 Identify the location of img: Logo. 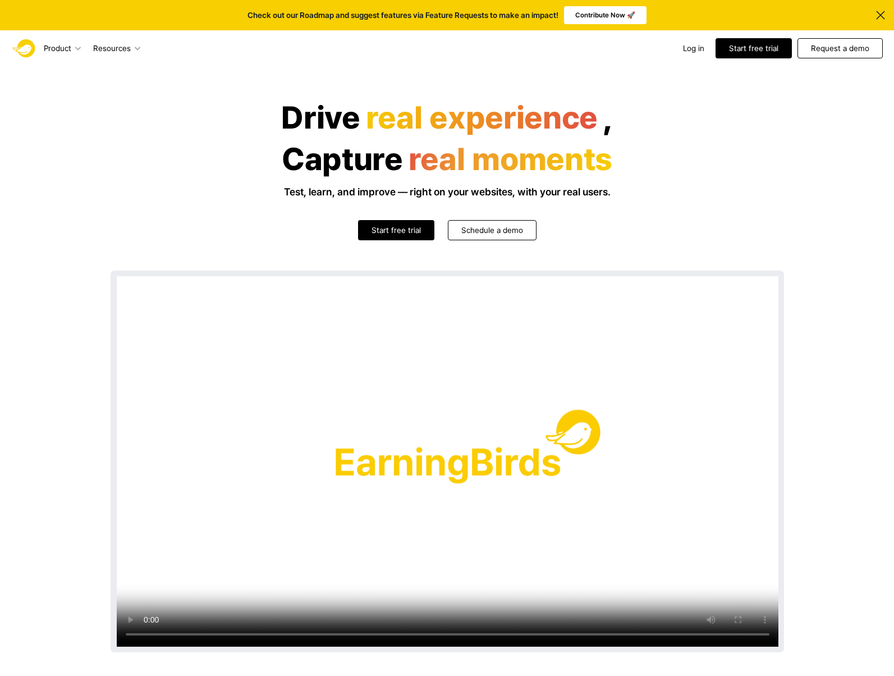
(25, 48).